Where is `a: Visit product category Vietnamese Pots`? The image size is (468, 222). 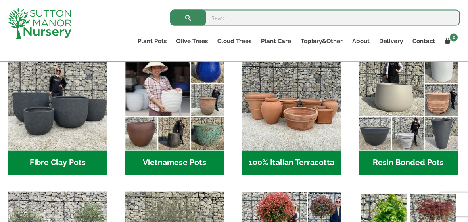 a: Visit product category Vietnamese Pots is located at coordinates (174, 113).